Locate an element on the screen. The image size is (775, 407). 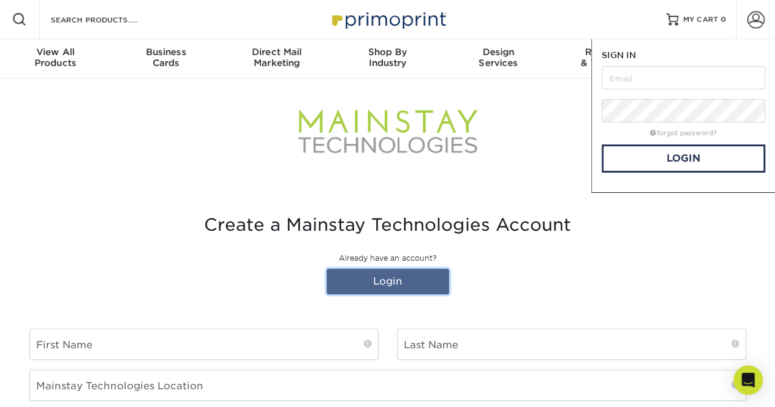
a: BusinessCards is located at coordinates (166, 59).